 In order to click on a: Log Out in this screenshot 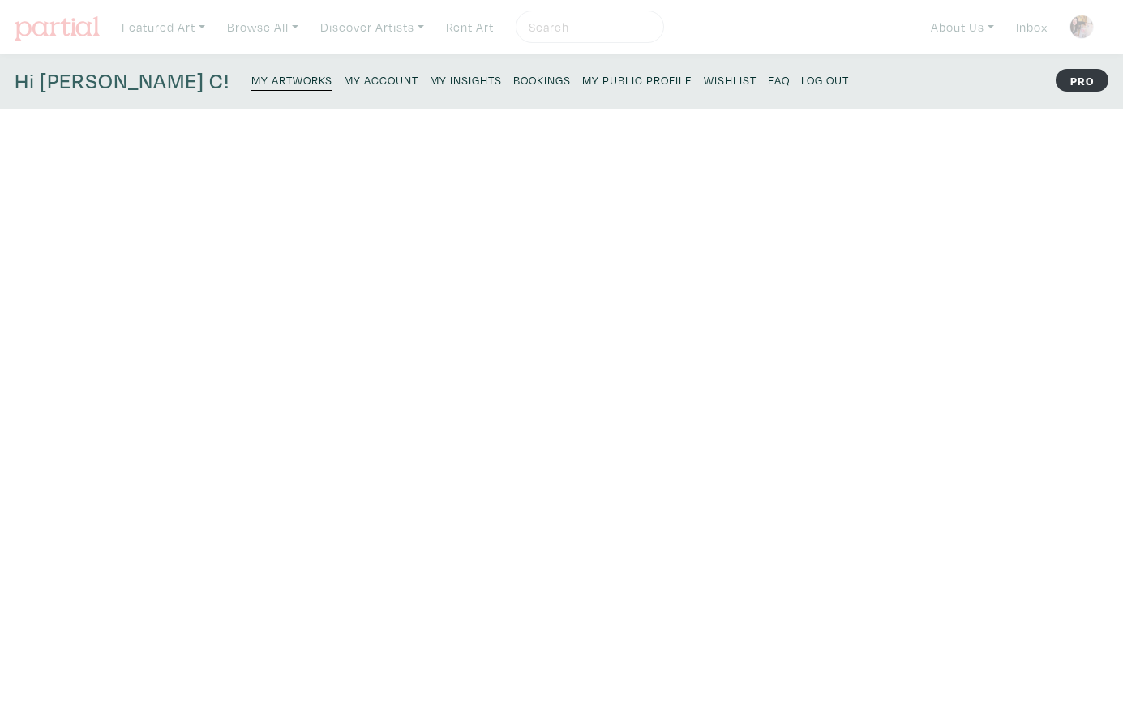, I will do `click(824, 79)`.